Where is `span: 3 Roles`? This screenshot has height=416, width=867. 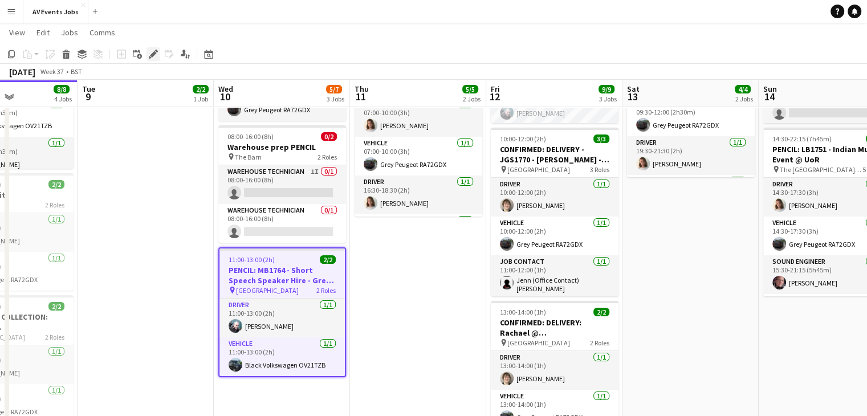 span: 3 Roles is located at coordinates (600, 169).